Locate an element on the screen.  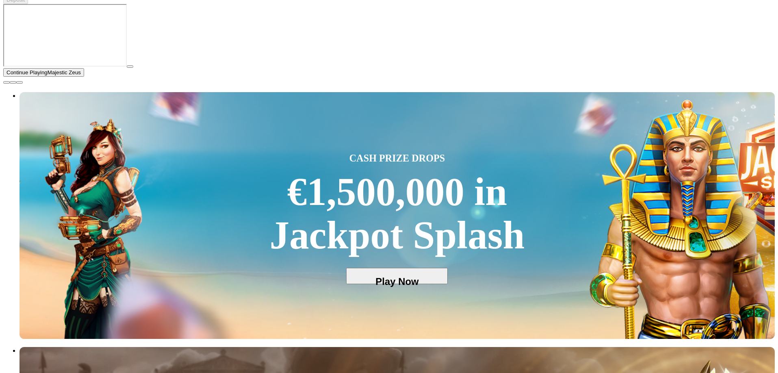
button: play icon is located at coordinates (130, 67).